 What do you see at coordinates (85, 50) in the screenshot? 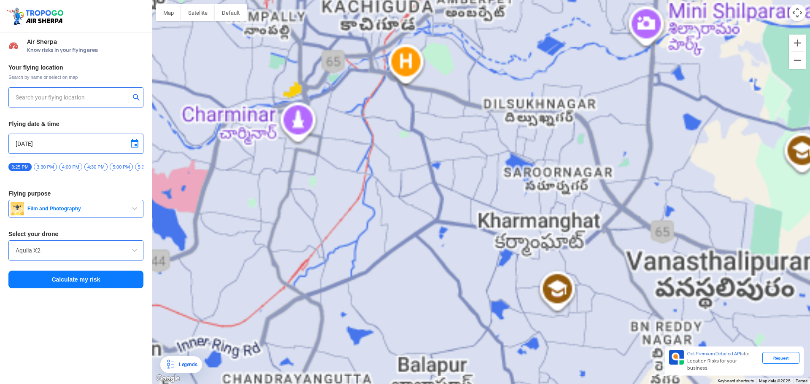
I see `span: Know risks in your flying area` at bounding box center [85, 50].